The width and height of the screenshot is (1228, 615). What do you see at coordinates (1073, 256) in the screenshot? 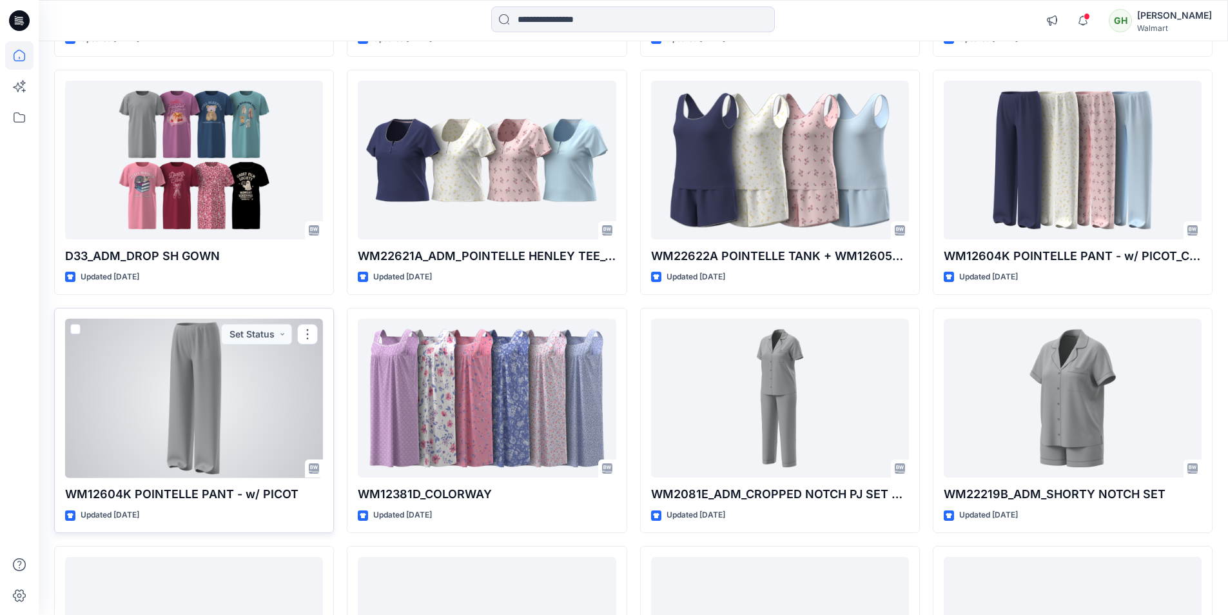
I see `p: WM12604K POINTELLE PANT - w/ PICOT_COLORWAY` at bounding box center [1073, 256].